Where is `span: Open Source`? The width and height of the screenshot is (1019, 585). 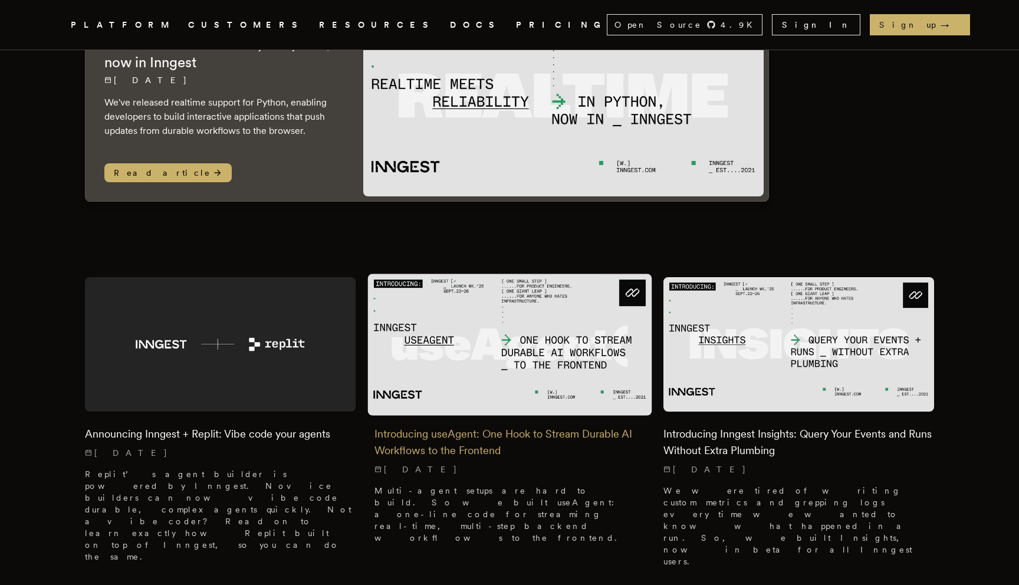
span: Open Source is located at coordinates (658, 25).